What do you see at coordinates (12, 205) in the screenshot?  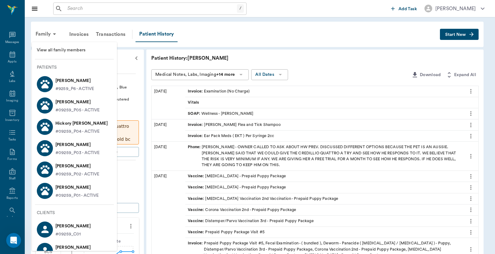 I see `button: Emoji picker` at bounding box center [12, 205].